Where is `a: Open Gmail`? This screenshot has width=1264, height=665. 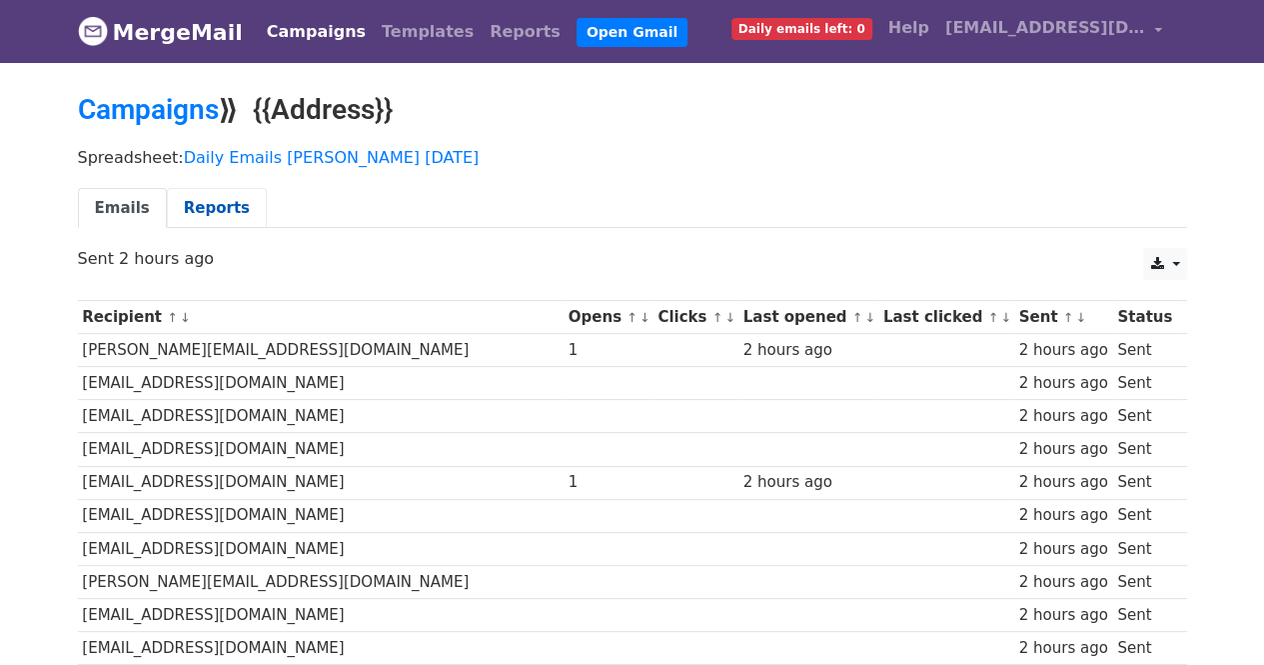 a: Open Gmail is located at coordinates (632, 32).